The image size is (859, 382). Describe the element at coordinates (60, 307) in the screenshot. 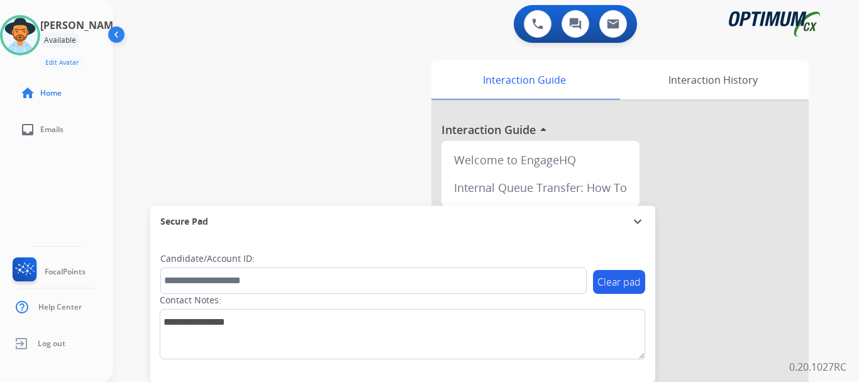

I see `span: Help Center` at that location.